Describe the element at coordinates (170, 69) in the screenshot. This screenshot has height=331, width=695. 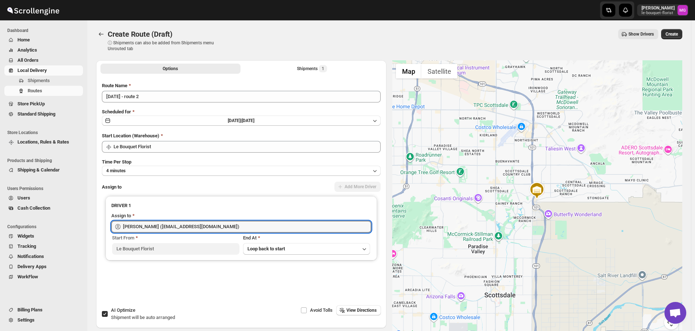
I see `span: Options` at that location.